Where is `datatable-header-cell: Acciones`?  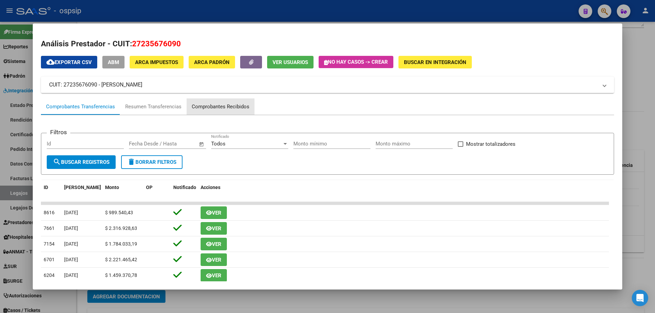 datatable-header-cell: Acciones is located at coordinates (403, 192).